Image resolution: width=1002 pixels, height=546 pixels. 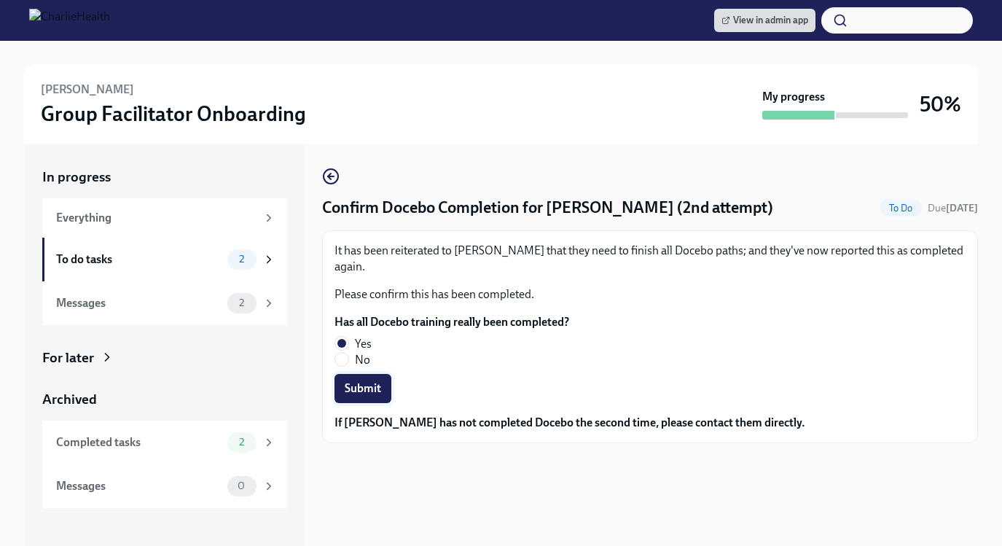 What do you see at coordinates (156, 218) in the screenshot?
I see `div: Everything` at bounding box center [156, 218].